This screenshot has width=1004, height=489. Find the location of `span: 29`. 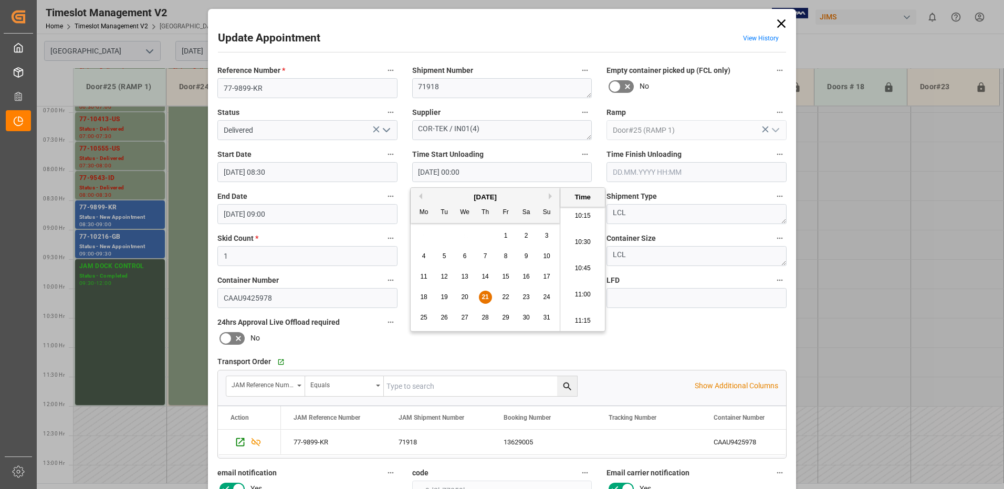

span: 29 is located at coordinates (505, 318).